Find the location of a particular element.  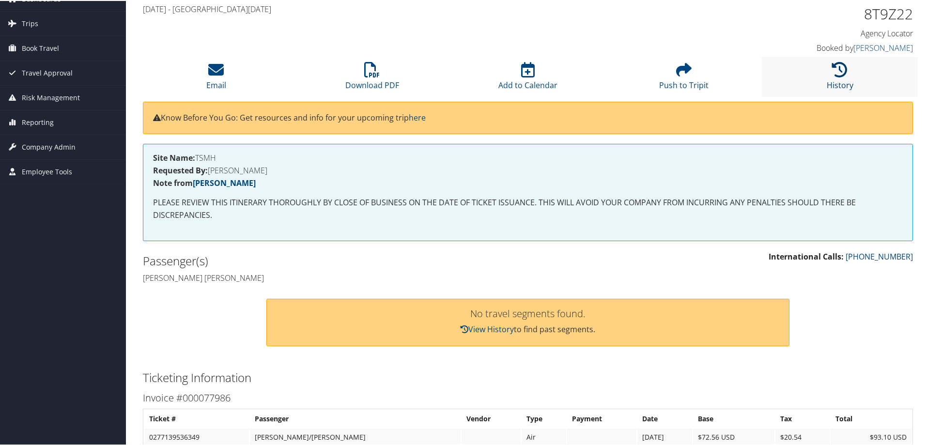

p: Know Before You Go: Get resources and info for your upcoming trip is located at coordinates (528, 117).